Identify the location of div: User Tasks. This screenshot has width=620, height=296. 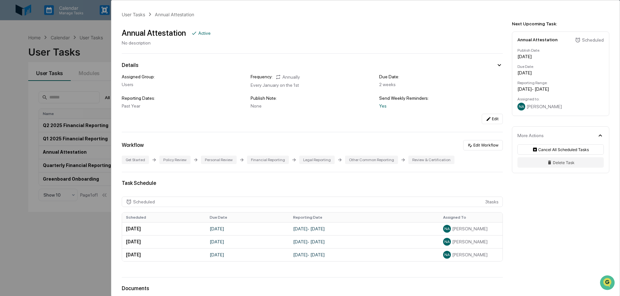
(134, 14).